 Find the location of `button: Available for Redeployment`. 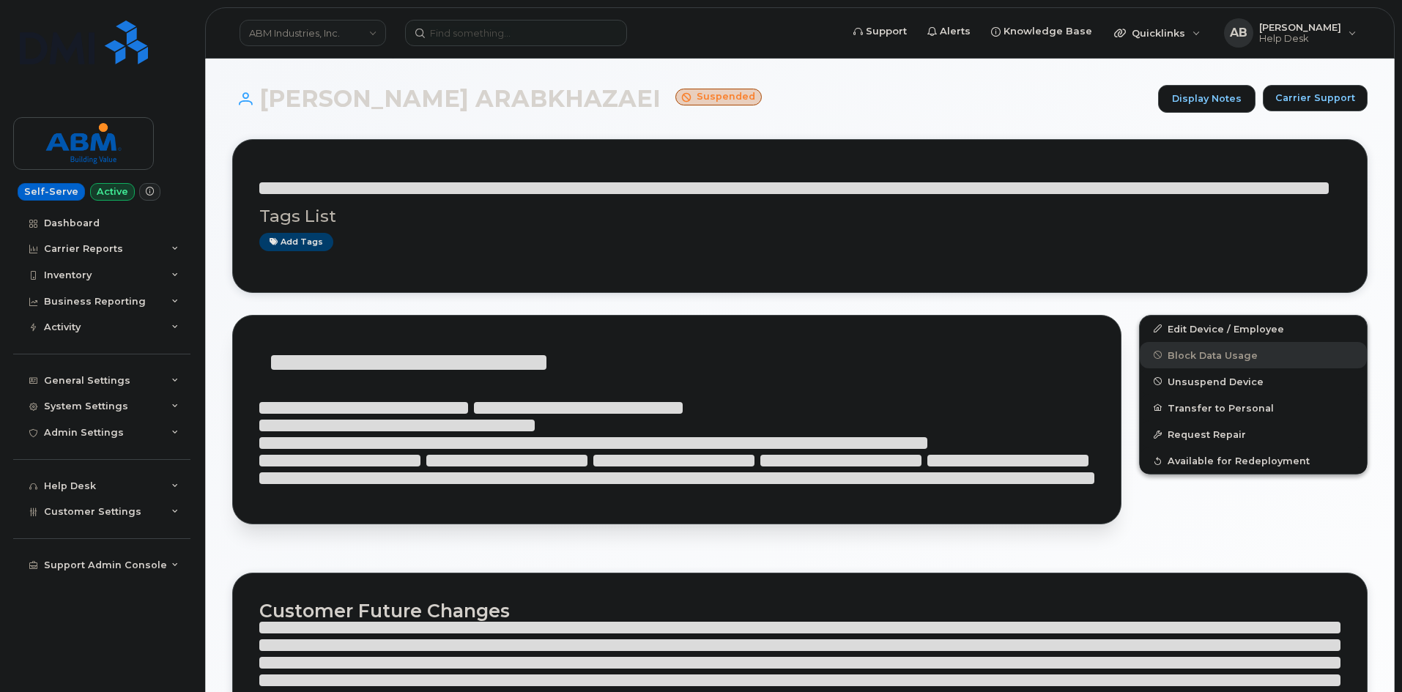

button: Available for Redeployment is located at coordinates (1253, 461).